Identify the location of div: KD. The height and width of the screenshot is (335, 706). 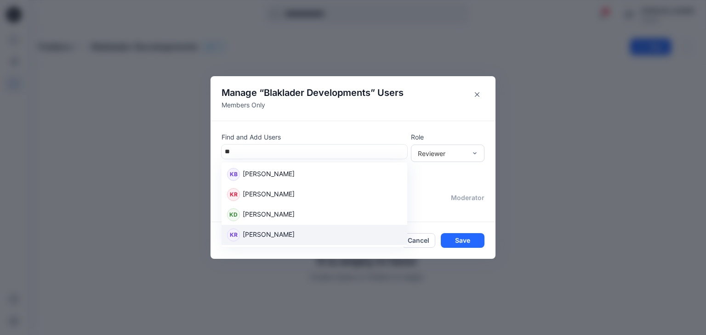
(233, 215).